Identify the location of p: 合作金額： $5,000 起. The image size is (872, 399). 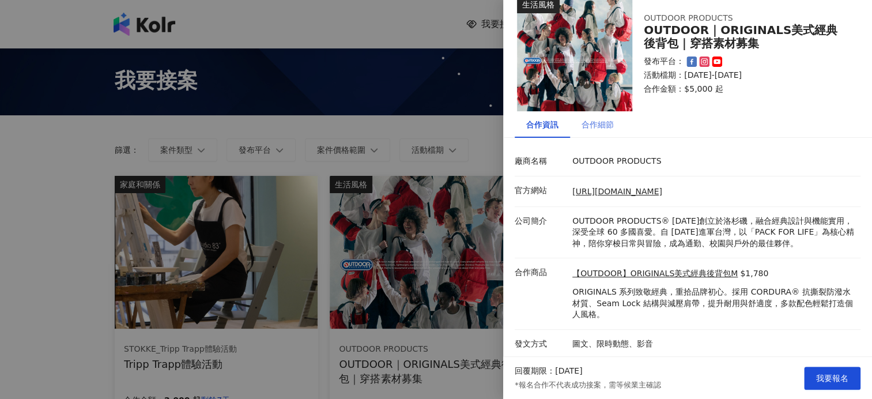
(745, 89).